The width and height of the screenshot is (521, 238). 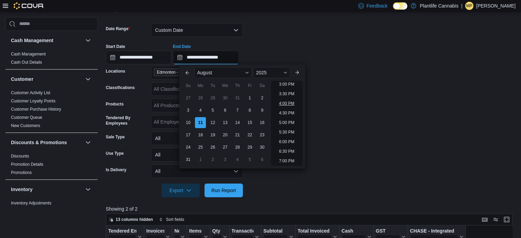 I want to click on button: Run Report, so click(x=223, y=190).